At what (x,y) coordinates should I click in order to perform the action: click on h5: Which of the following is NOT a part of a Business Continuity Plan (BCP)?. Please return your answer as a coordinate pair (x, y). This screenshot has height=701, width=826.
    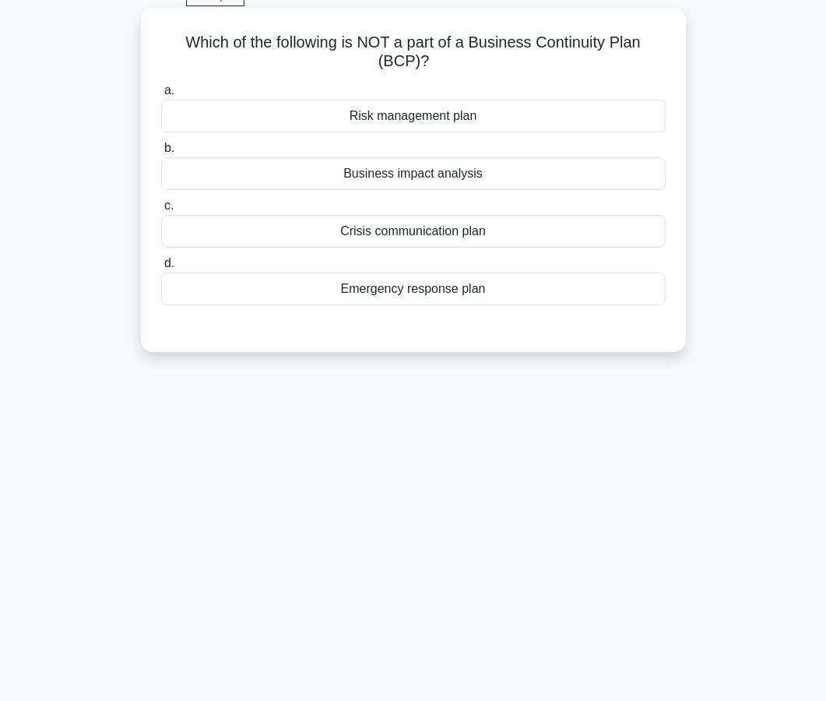
    Looking at the image, I should click on (413, 52).